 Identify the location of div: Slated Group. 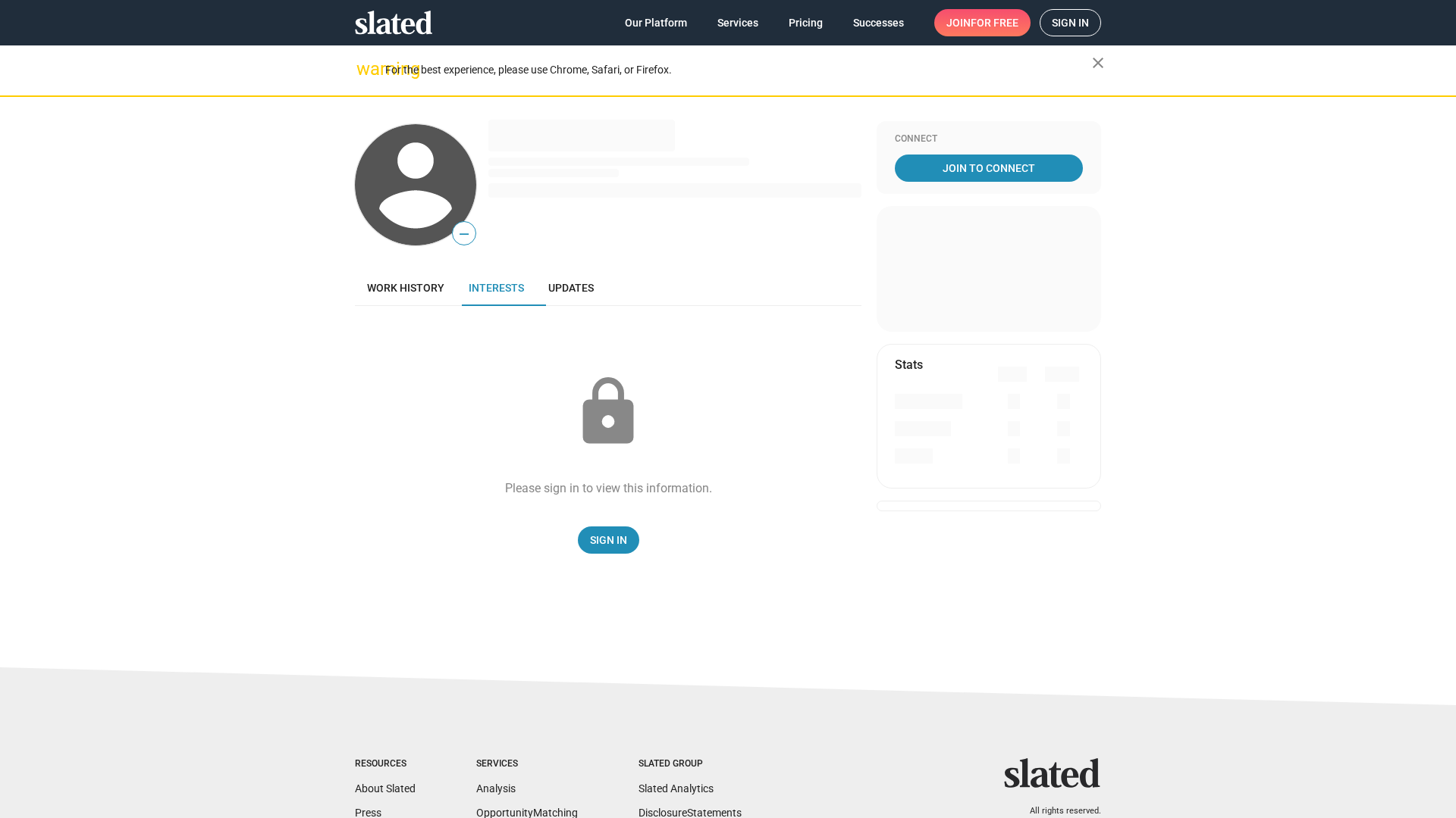
(690, 765).